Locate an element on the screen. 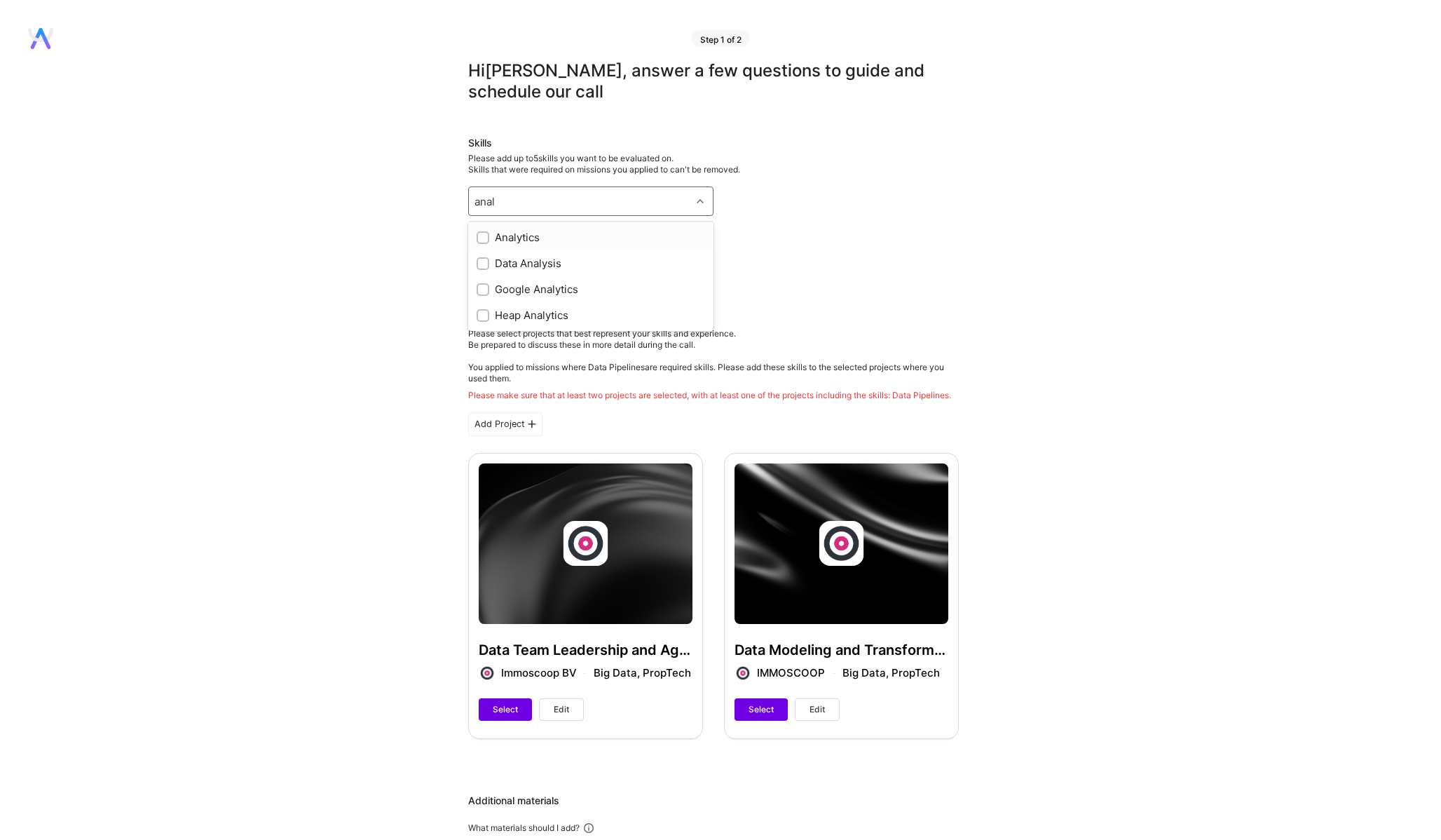 The width and height of the screenshot is (1441, 840). div: Google Analytics is located at coordinates (591, 288).